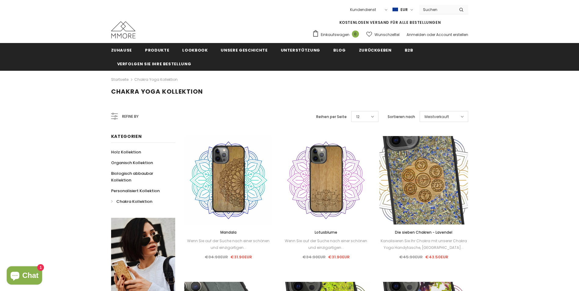  I want to click on span: €45.90EUR, so click(411, 257).